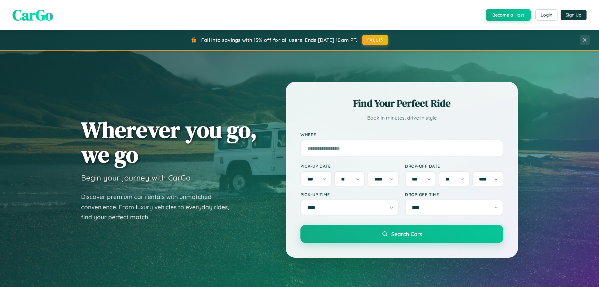 The height and width of the screenshot is (287, 599). I want to click on p: Discover premium car rentals with unmatched convenience. From luxury vehicles to everyday rides, ..., so click(159, 207).